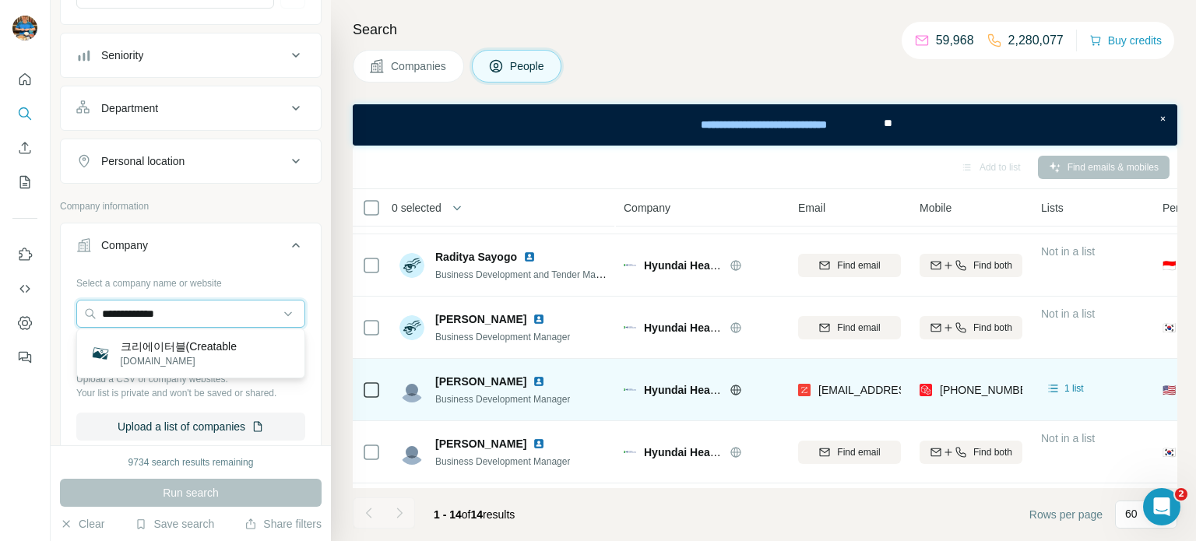 This screenshot has height=541, width=1196. I want to click on div: 9734 search results remaining, so click(191, 463).